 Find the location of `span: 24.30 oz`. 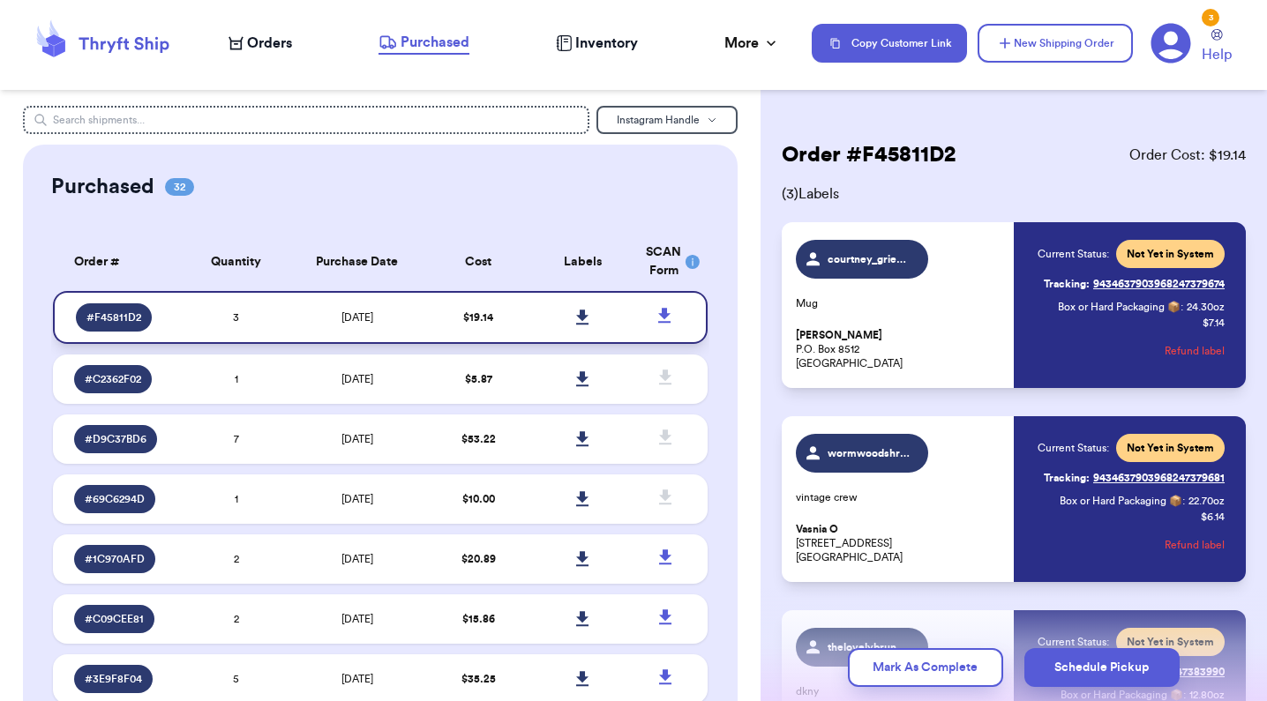

span: 24.30 oz is located at coordinates (1205, 307).